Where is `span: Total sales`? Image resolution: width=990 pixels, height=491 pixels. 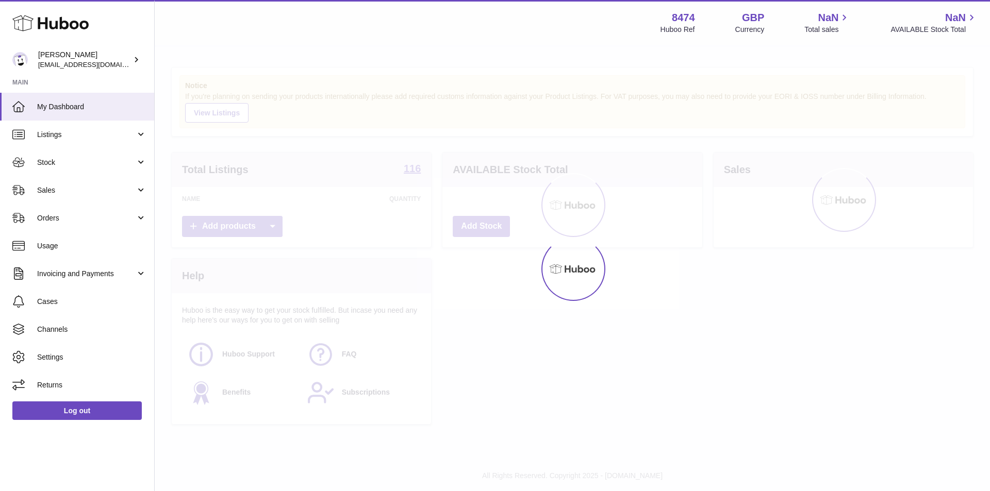 span: Total sales is located at coordinates (827, 29).